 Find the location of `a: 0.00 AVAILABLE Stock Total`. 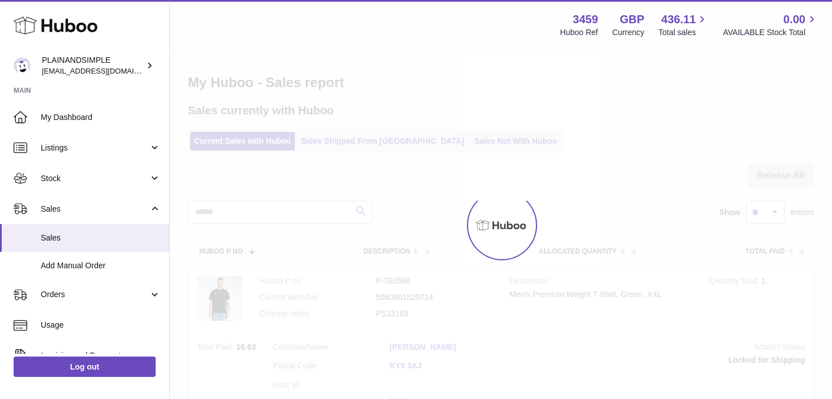

a: 0.00 AVAILABLE Stock Total is located at coordinates (771, 25).